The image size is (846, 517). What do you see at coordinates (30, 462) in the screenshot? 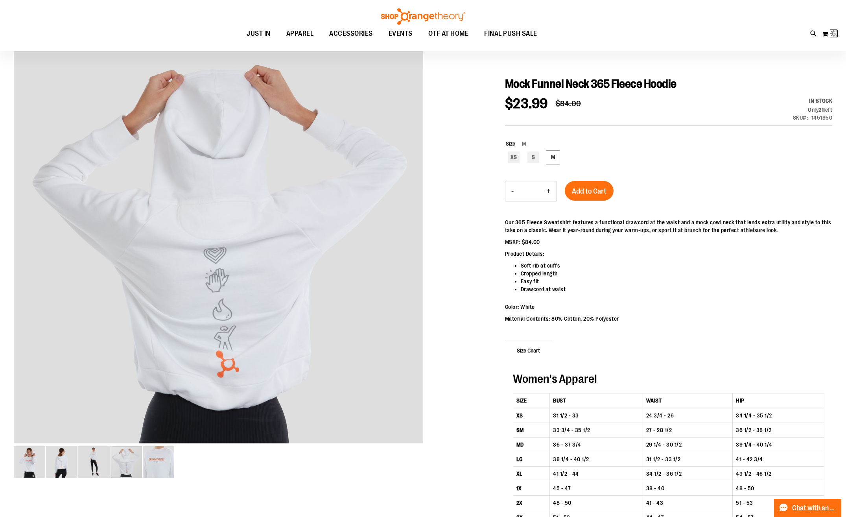
I see `div: image 1 of 5` at bounding box center [30, 462].